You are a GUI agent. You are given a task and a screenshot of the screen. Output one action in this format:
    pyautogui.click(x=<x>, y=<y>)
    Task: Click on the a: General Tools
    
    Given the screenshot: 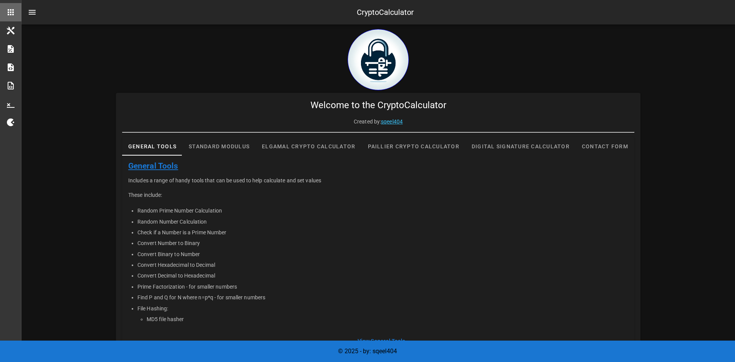 What is the action you would take?
    pyautogui.click(x=153, y=166)
    